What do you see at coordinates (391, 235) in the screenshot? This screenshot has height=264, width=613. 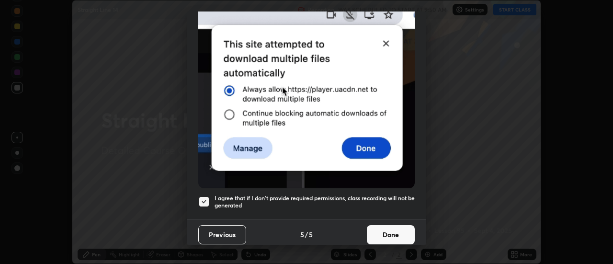 I see `button: Done` at bounding box center [391, 235].